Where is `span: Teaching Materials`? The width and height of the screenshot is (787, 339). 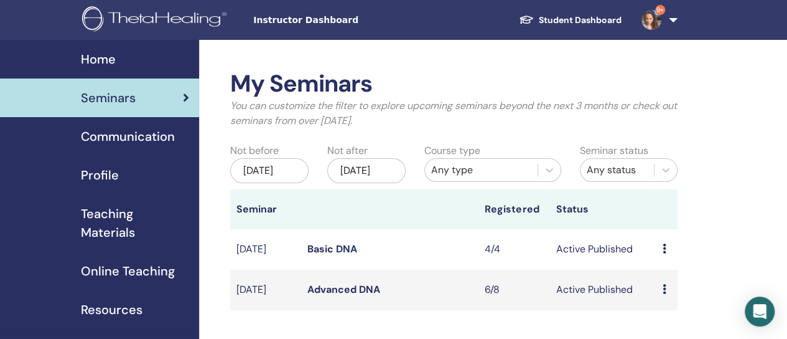
span: Teaching Materials is located at coordinates (135, 223).